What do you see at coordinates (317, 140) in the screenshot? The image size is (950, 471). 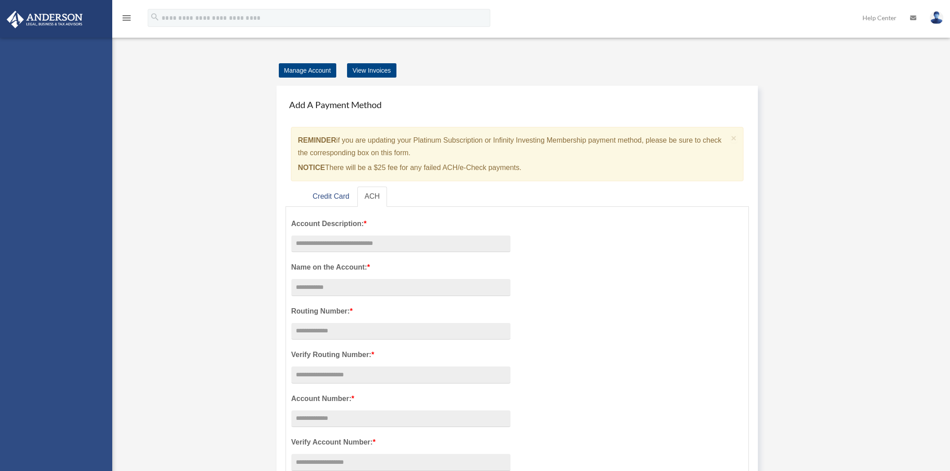 I see `strong: REMINDER` at bounding box center [317, 140].